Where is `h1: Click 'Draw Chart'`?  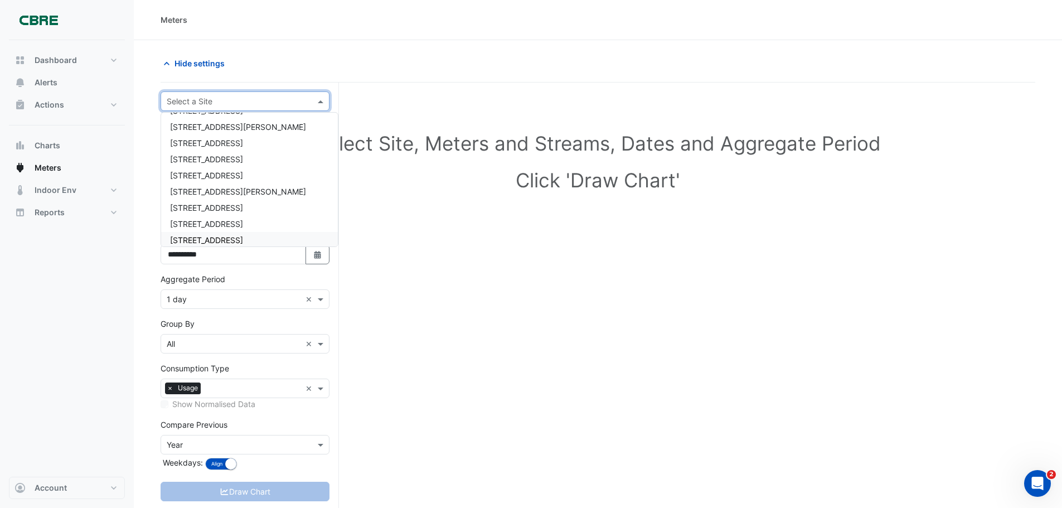
h1: Click 'Draw Chart' is located at coordinates (598, 180).